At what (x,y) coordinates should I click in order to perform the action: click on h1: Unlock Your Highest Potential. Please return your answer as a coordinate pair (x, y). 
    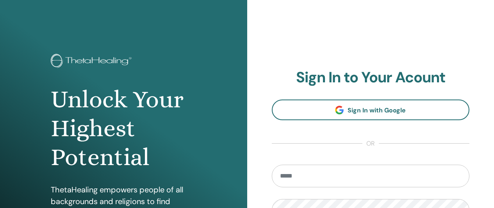
    Looking at the image, I should click on (123, 129).